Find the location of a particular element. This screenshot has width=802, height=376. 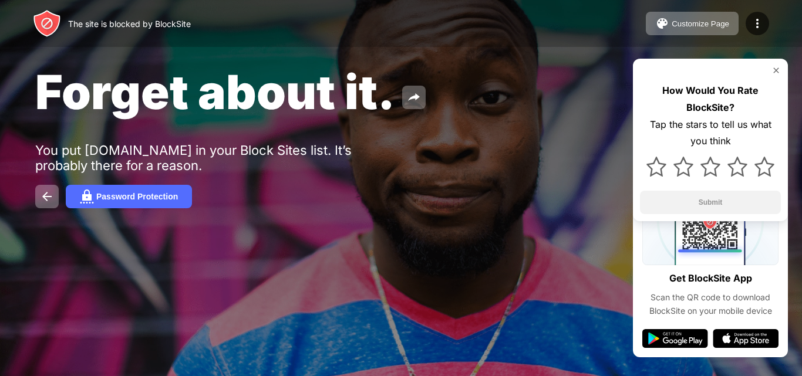

img: rate-us-close.svg is located at coordinates (776, 70).